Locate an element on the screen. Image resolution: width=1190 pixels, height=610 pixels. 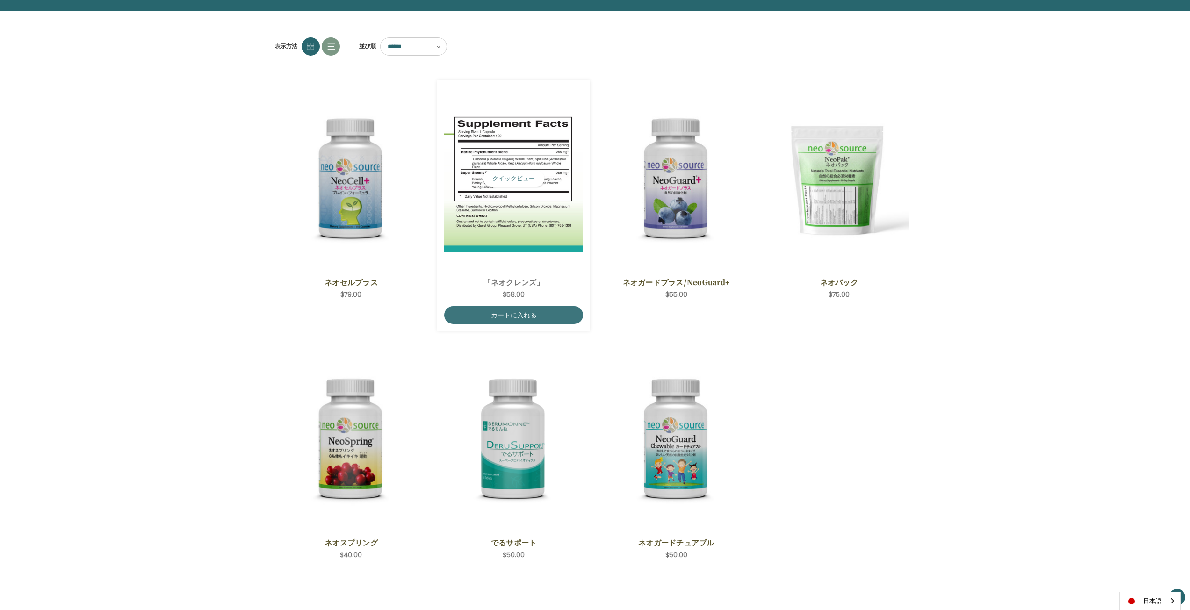
a: NeoCleanse,$58.00 is located at coordinates (513, 179).